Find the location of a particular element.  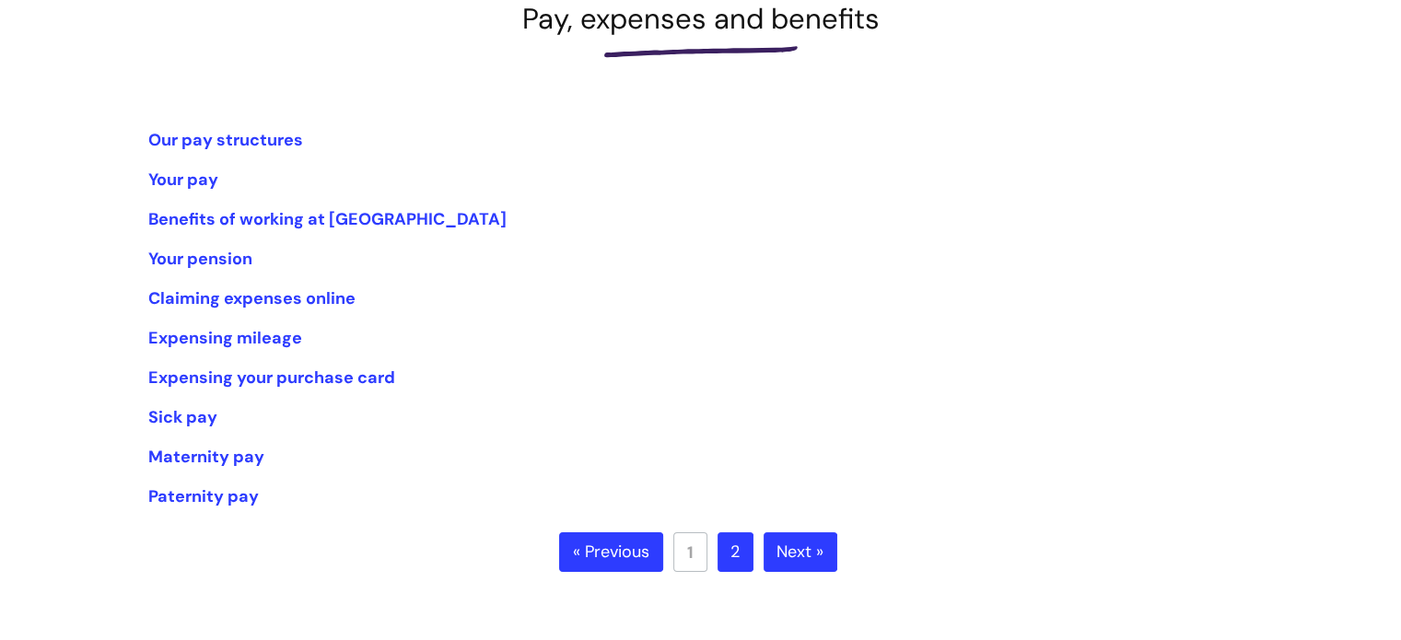

a: Expensing your purchase card is located at coordinates (272, 378).